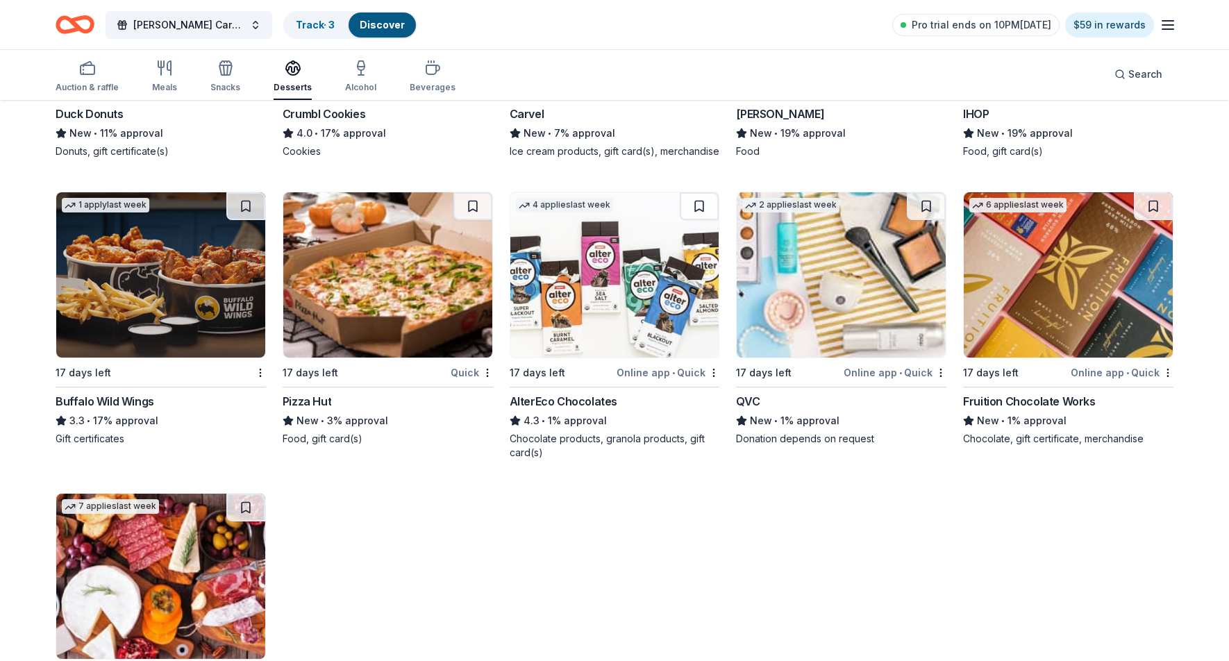 Image resolution: width=1229 pixels, height=661 pixels. I want to click on div: 2 applies last week, so click(791, 205).